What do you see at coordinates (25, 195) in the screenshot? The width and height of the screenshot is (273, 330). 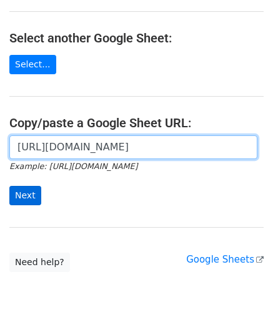 I see `input: Next` at bounding box center [25, 195].